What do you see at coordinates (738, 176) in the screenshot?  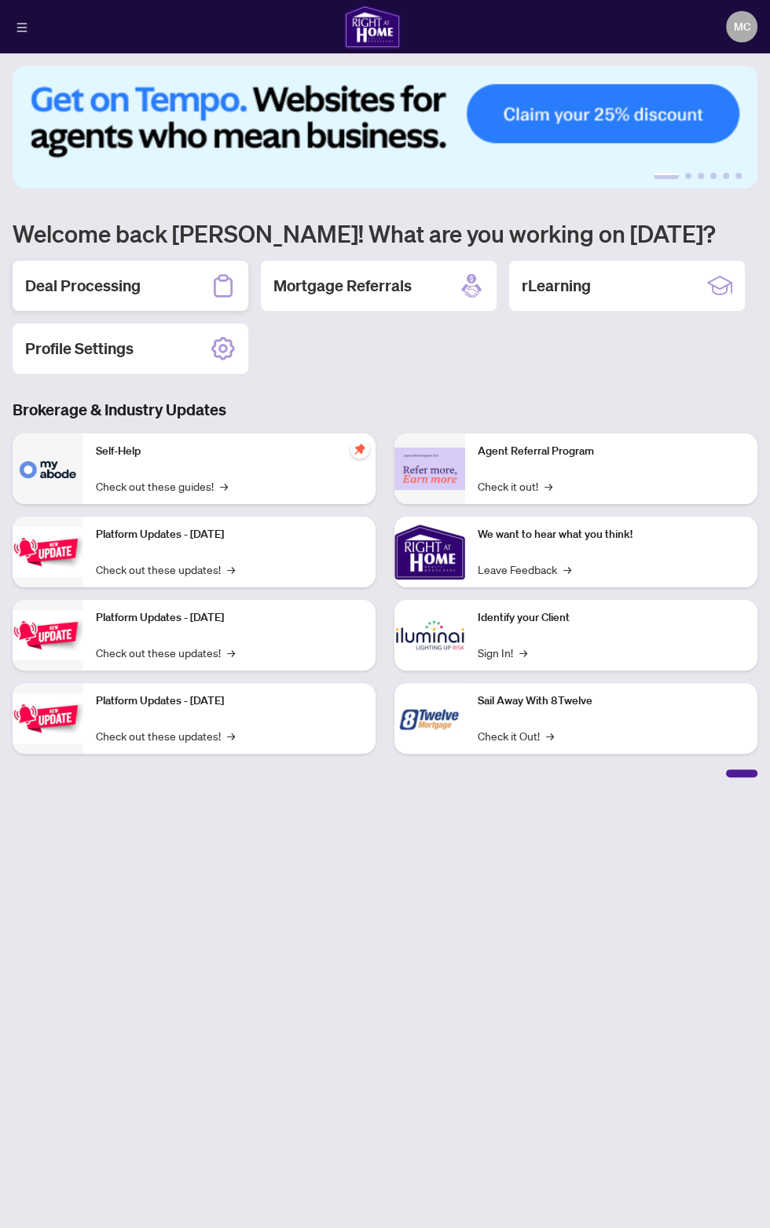 I see `button: 6` at bounding box center [738, 176].